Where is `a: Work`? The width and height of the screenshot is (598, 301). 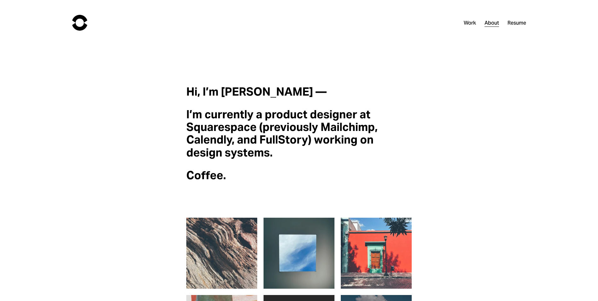 a: Work is located at coordinates (470, 23).